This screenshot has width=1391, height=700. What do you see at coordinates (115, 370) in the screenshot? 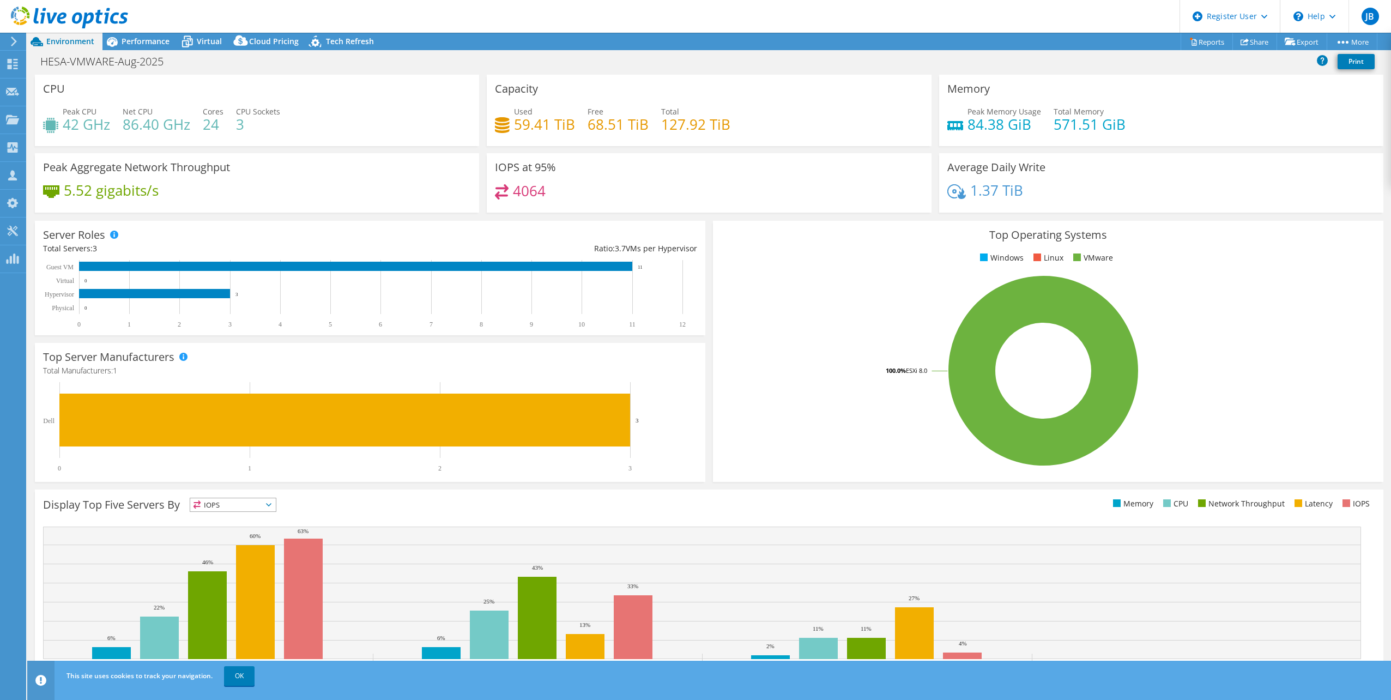
I see `span: 1` at bounding box center [115, 370].